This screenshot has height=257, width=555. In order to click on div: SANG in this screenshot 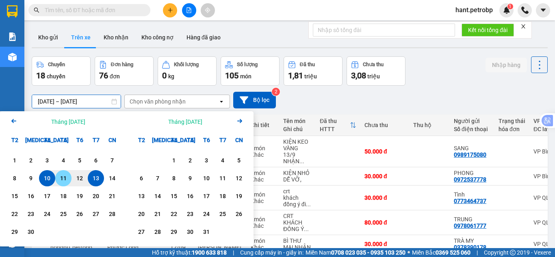, I will do `click(472, 148)`.